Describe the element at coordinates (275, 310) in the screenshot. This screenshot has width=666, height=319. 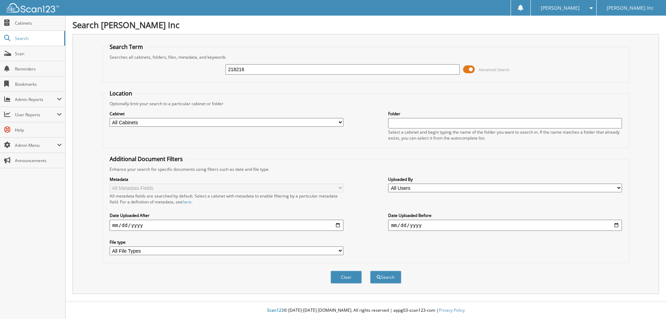
I see `span: Scan123` at that location.